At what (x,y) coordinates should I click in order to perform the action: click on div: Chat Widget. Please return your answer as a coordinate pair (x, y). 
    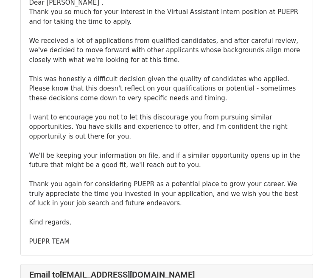
    Looking at the image, I should click on (312, 257).